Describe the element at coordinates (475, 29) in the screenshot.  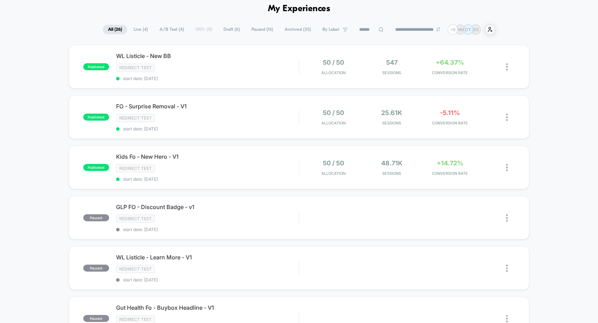
I see `p: SG` at that location.